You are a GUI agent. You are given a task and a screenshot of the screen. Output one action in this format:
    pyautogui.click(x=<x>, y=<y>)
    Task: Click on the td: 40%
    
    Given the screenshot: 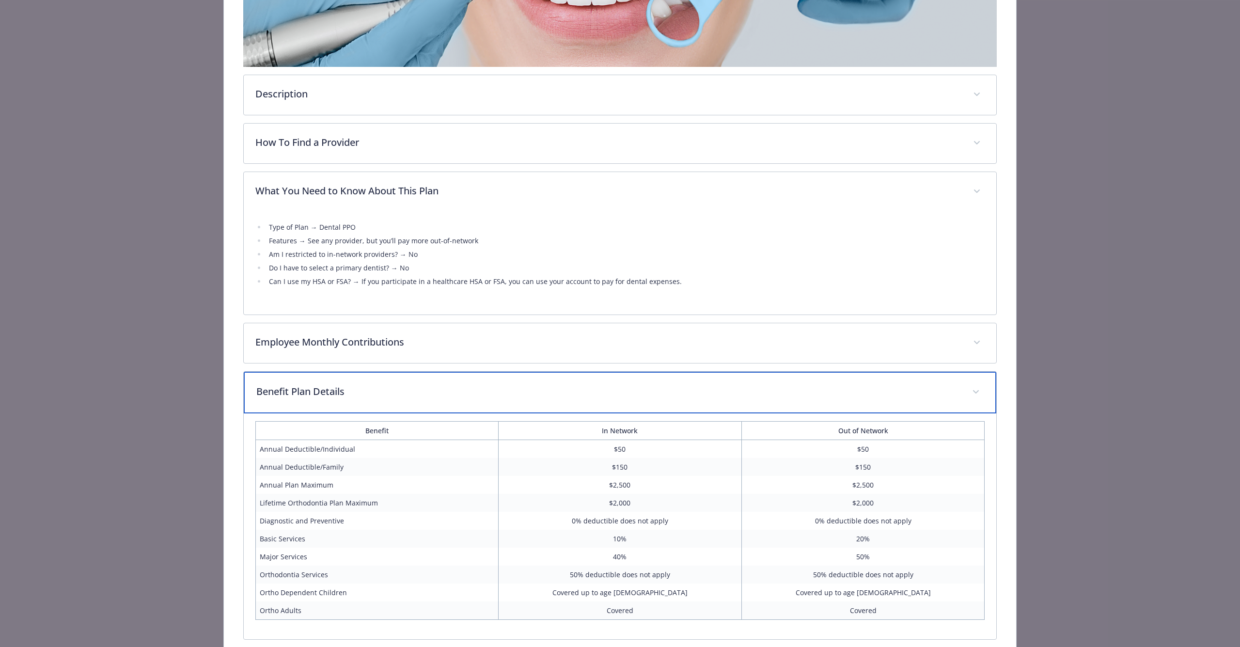 What is the action you would take?
    pyautogui.click(x=620, y=556)
    